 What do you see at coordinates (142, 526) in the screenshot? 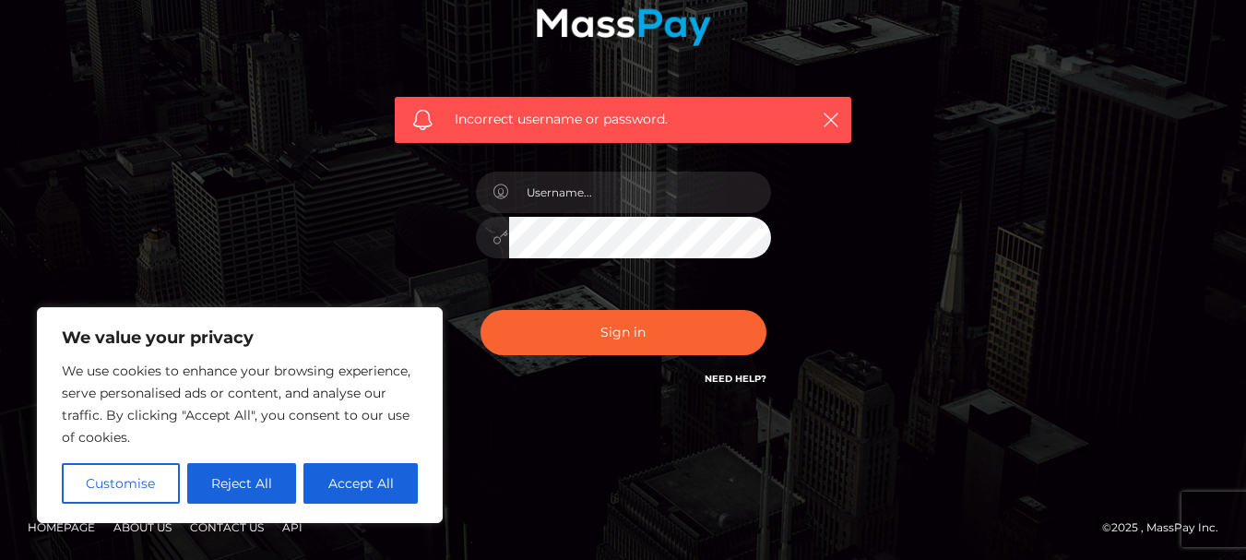
I see `a: About Us` at bounding box center [142, 526].